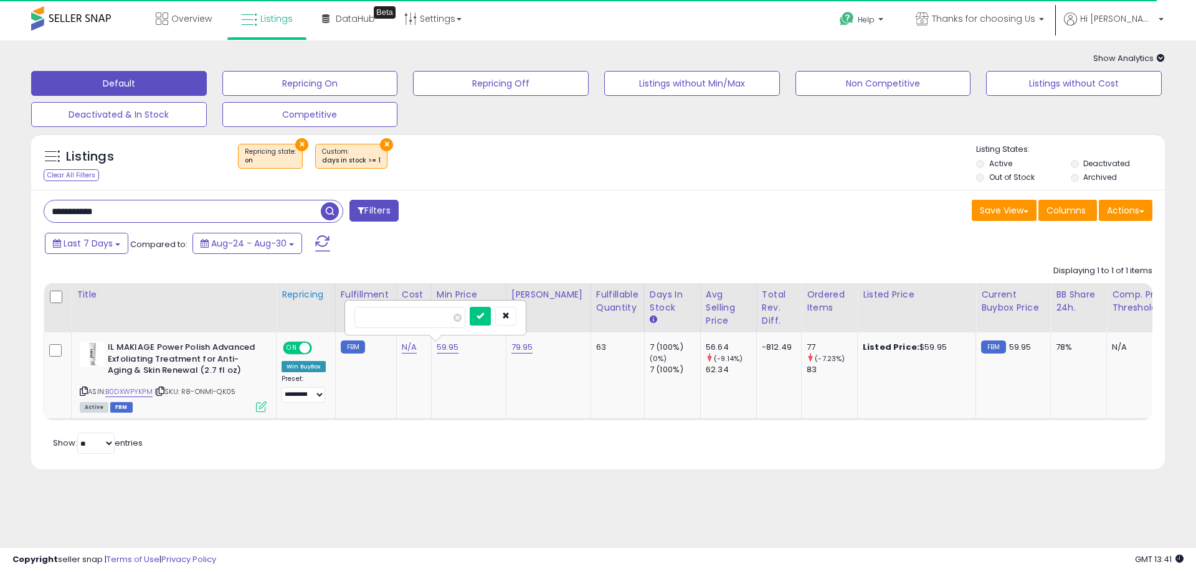 Image resolution: width=1196 pixels, height=572 pixels. What do you see at coordinates (1076, 348) in the screenshot?
I see `div: 78%` at bounding box center [1076, 348].